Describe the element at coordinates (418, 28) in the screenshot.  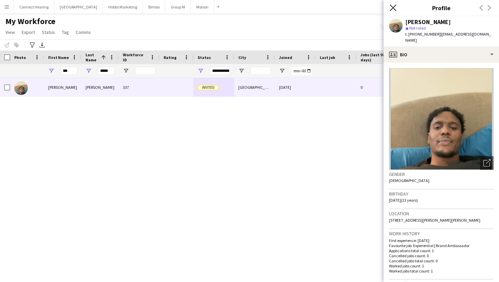
I see `span: Not rated` at that location.